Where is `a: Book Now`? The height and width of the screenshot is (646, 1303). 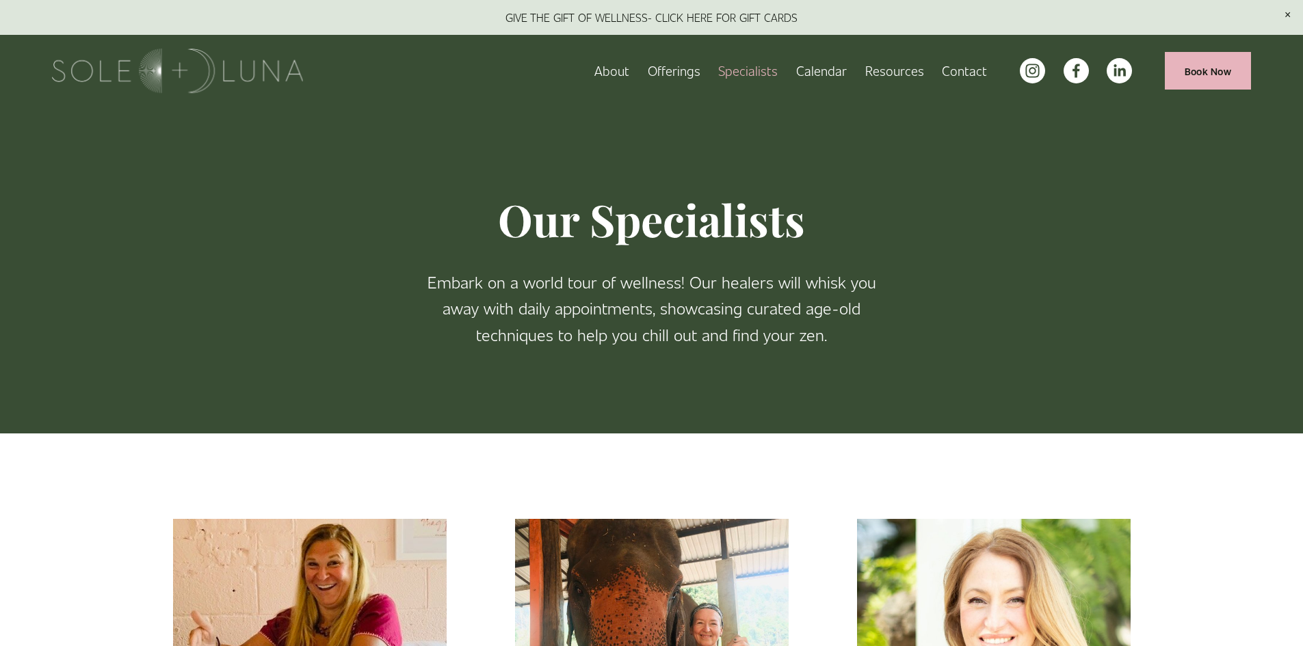
a: Book Now is located at coordinates (1208, 70).